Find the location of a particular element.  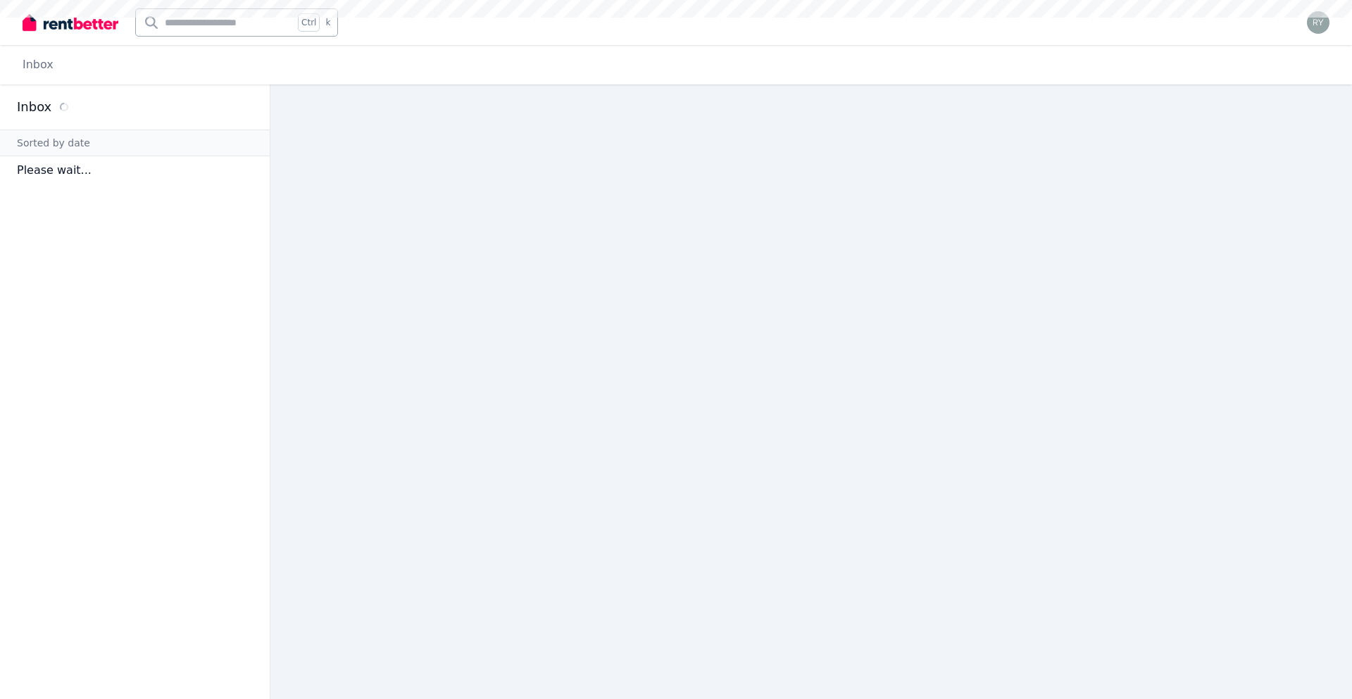

img: Richard Yong is located at coordinates (1318, 23).